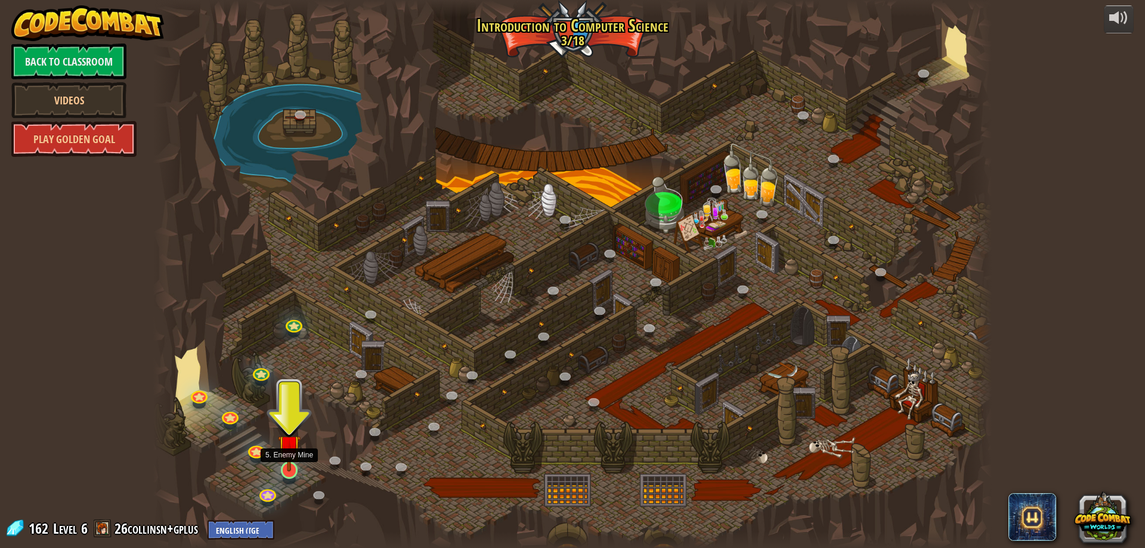  I want to click on span: Level, so click(65, 528).